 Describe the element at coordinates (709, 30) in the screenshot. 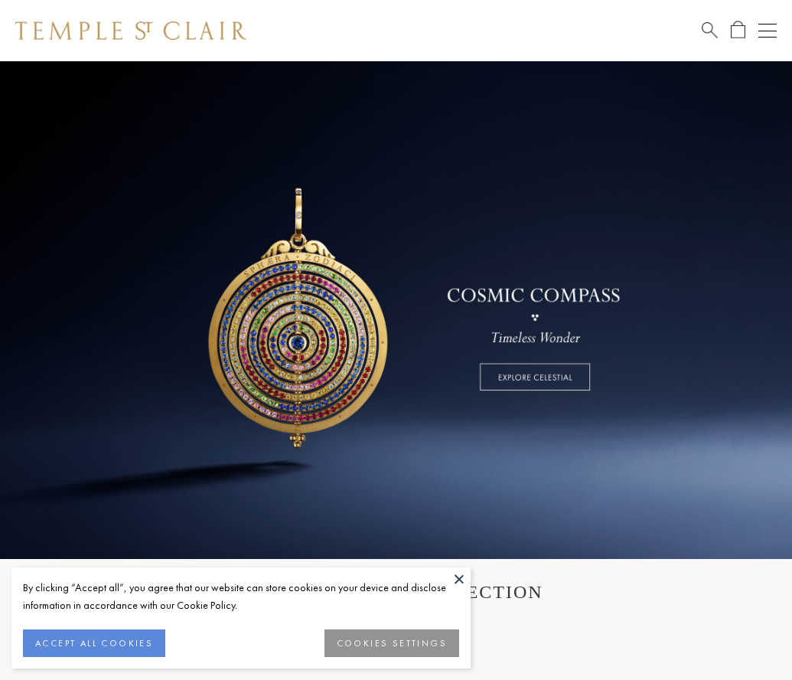

I see `a: Search` at that location.